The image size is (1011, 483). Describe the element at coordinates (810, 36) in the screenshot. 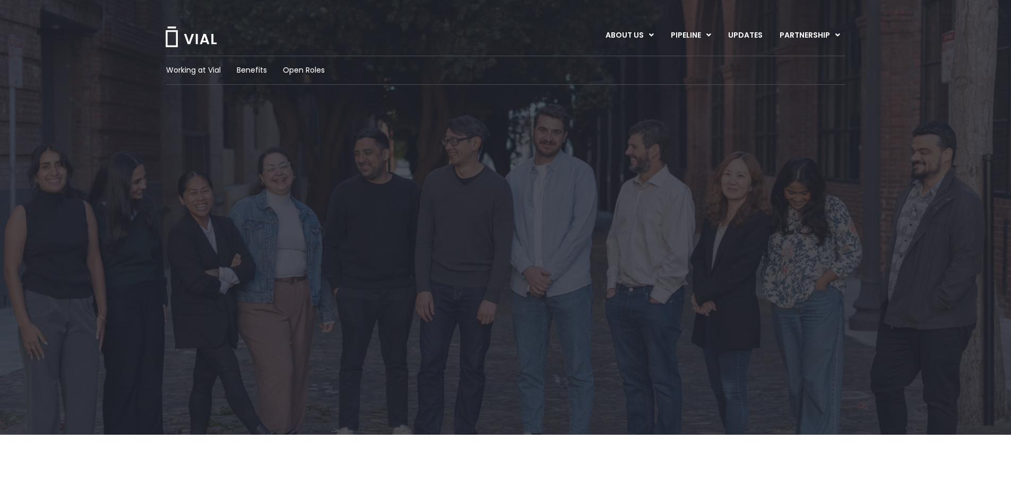

I see `a: PARTNERSHIPMenu Toggle` at that location.